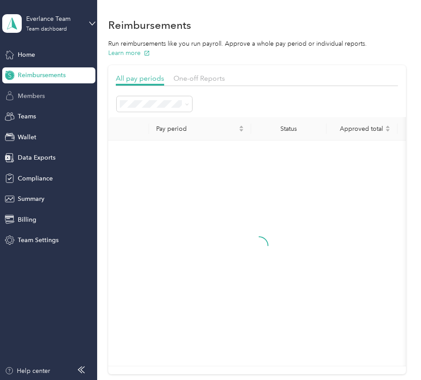 The width and height of the screenshot is (421, 380). Describe the element at coordinates (289, 129) in the screenshot. I see `div: Status` at that location.